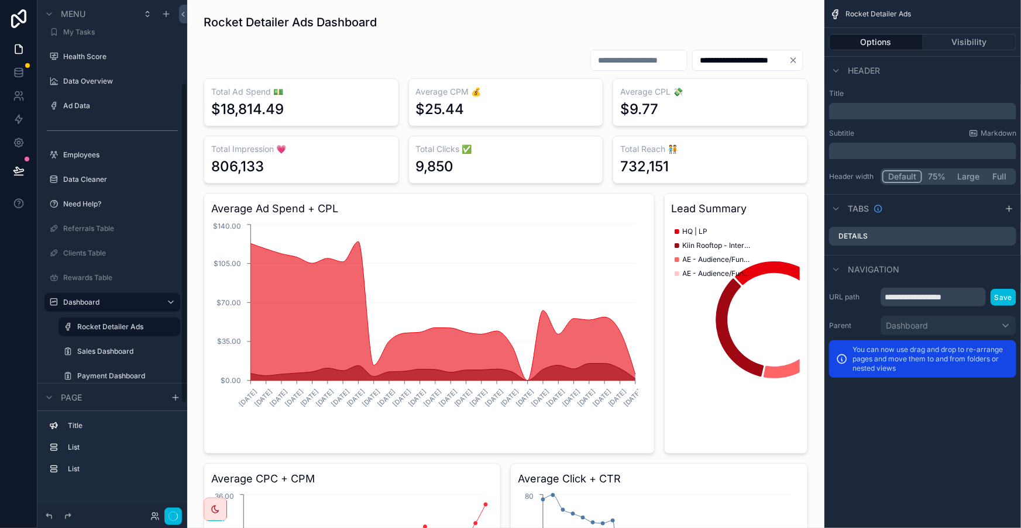  Describe the element at coordinates (992, 133) in the screenshot. I see `a: Markdown` at that location.